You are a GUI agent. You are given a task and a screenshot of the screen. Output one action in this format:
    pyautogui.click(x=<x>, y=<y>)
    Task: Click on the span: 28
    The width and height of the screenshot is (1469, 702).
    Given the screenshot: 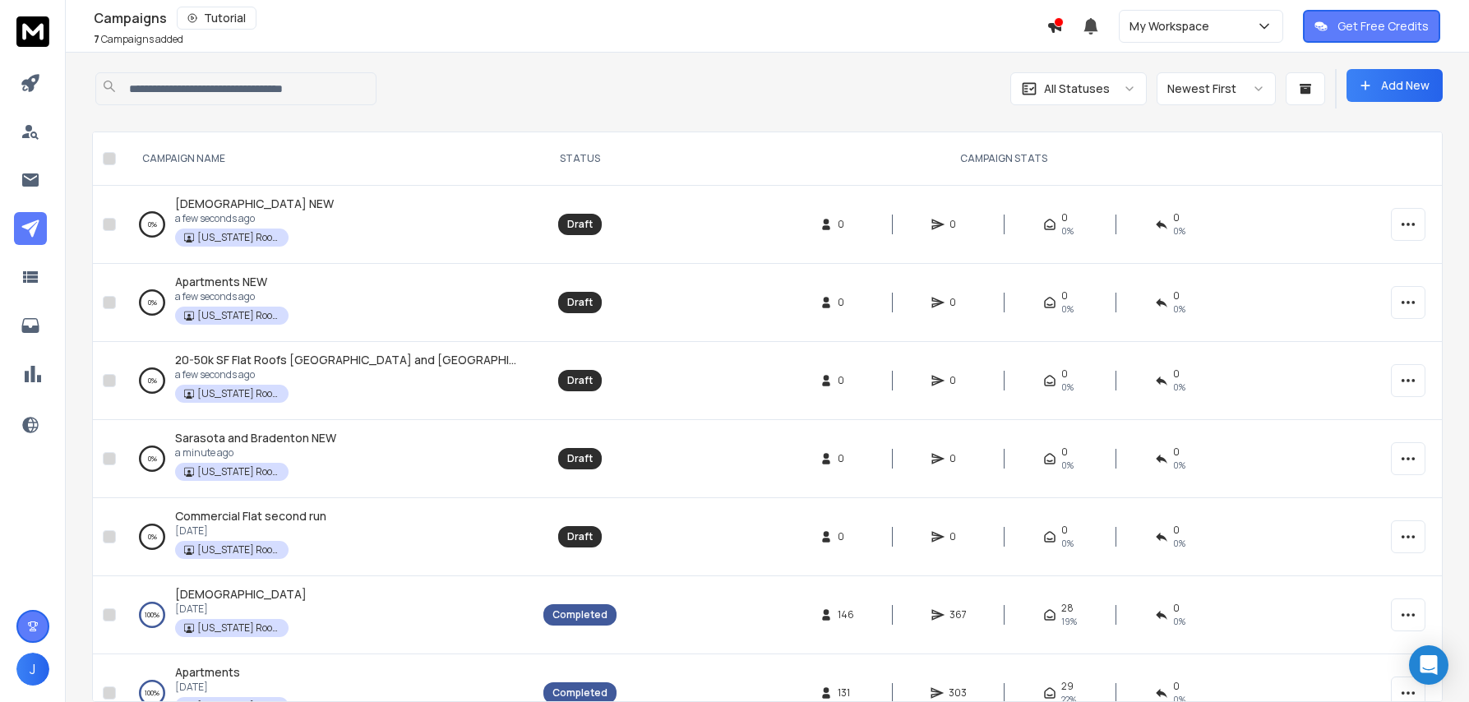 What is the action you would take?
    pyautogui.click(x=1067, y=608)
    